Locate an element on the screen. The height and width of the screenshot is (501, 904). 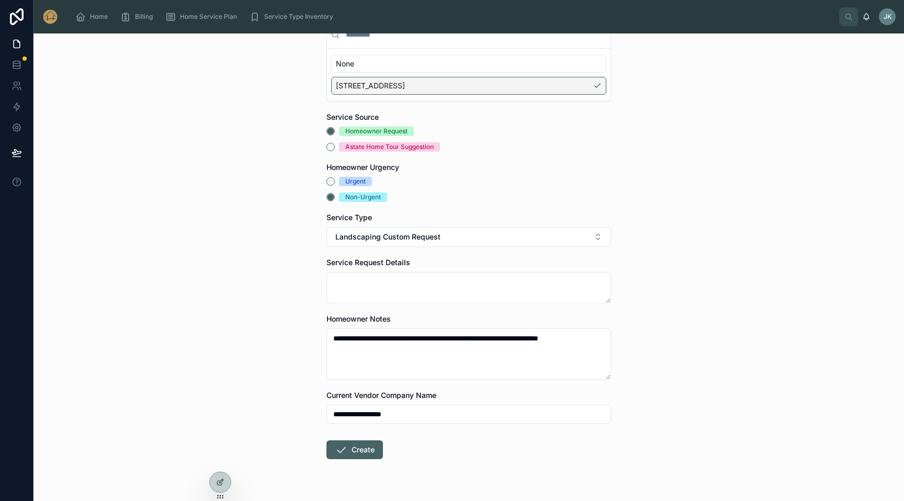
span: Current Vendor Company Name is located at coordinates (381, 395).